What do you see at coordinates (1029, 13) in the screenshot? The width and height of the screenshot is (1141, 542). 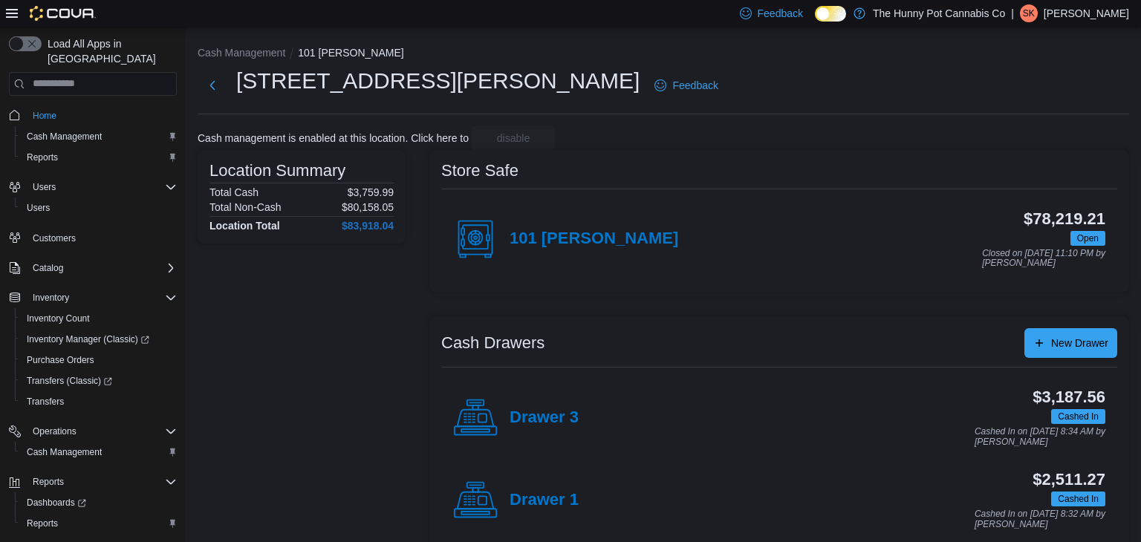 I see `div: Saif Kazi` at bounding box center [1029, 13].